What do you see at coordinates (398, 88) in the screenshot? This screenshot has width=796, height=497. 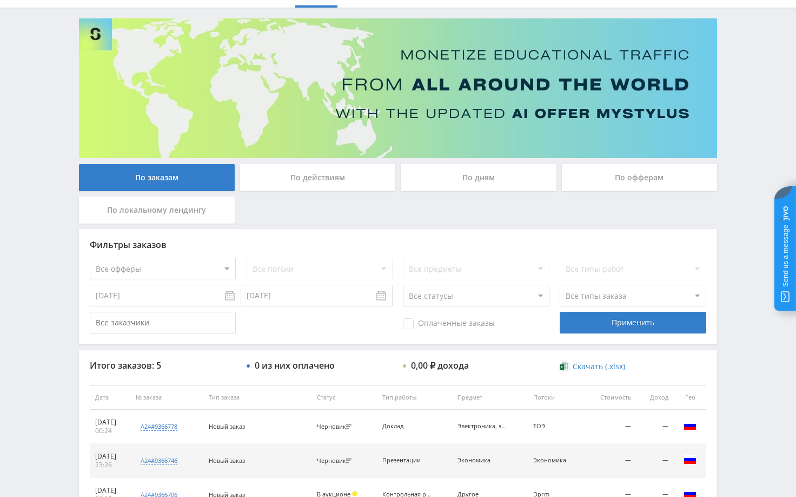 I see `img: Banner` at bounding box center [398, 88].